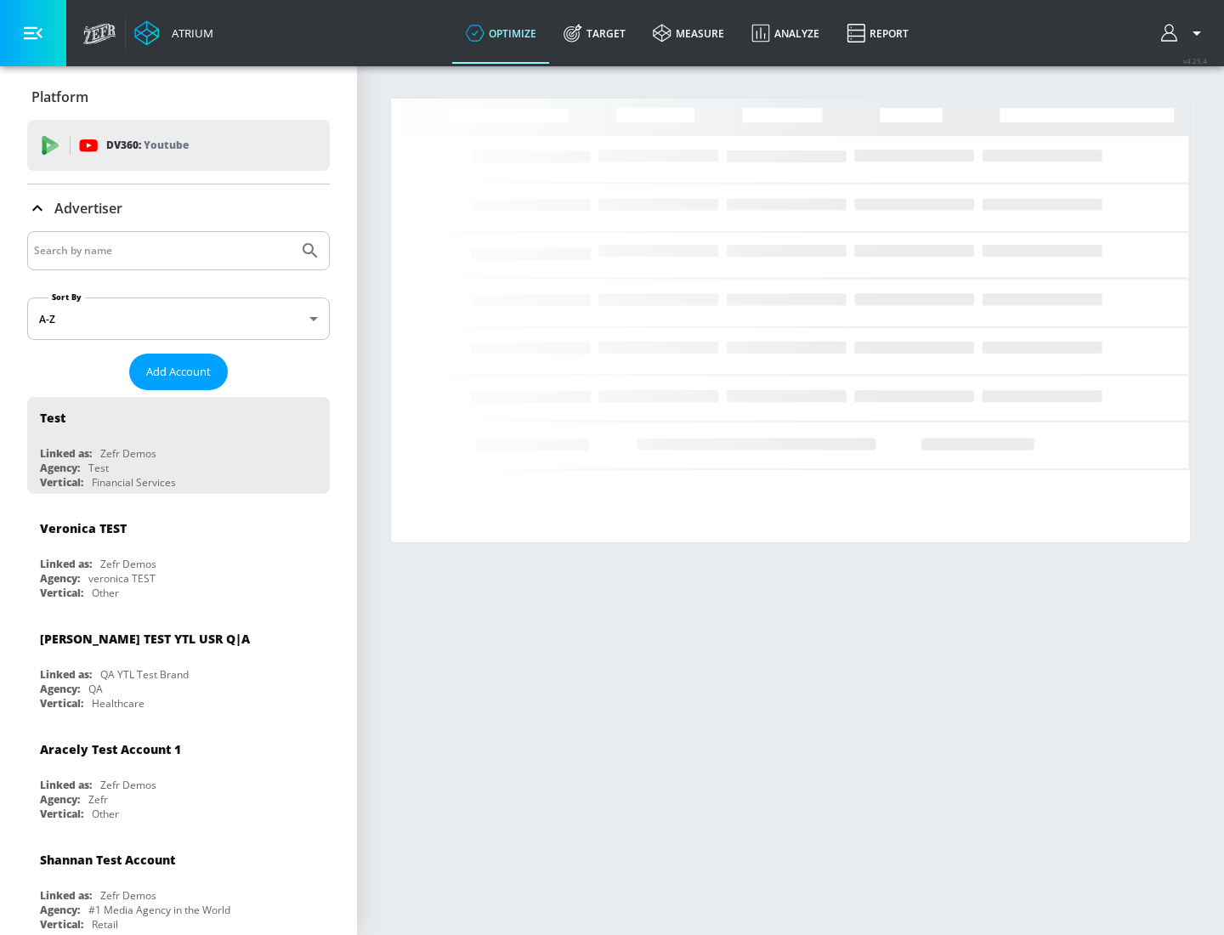 This screenshot has height=935, width=1224. Describe the element at coordinates (786, 33) in the screenshot. I see `a: Analyze` at that location.